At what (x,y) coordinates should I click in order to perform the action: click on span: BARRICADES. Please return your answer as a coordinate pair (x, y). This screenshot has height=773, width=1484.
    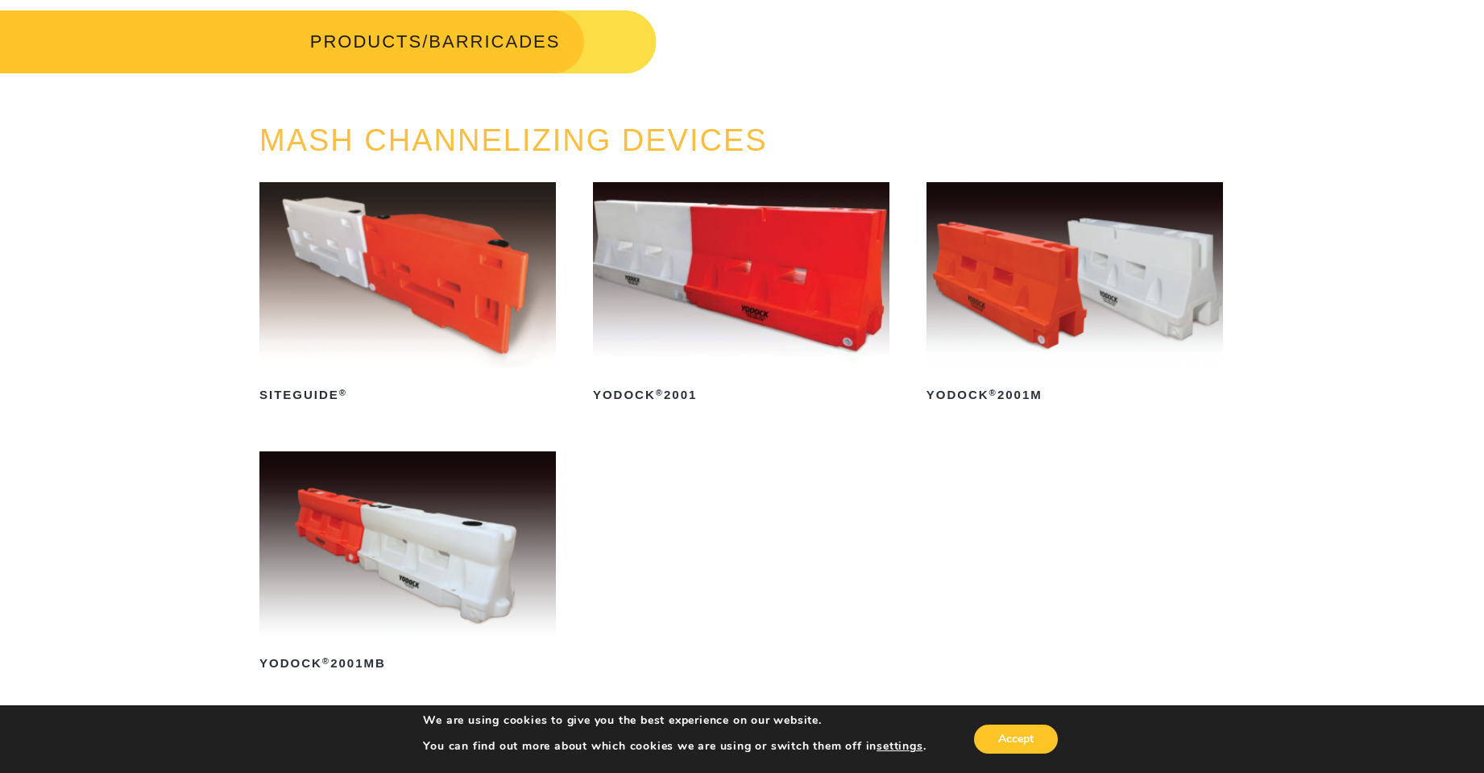
    Looking at the image, I should click on (494, 41).